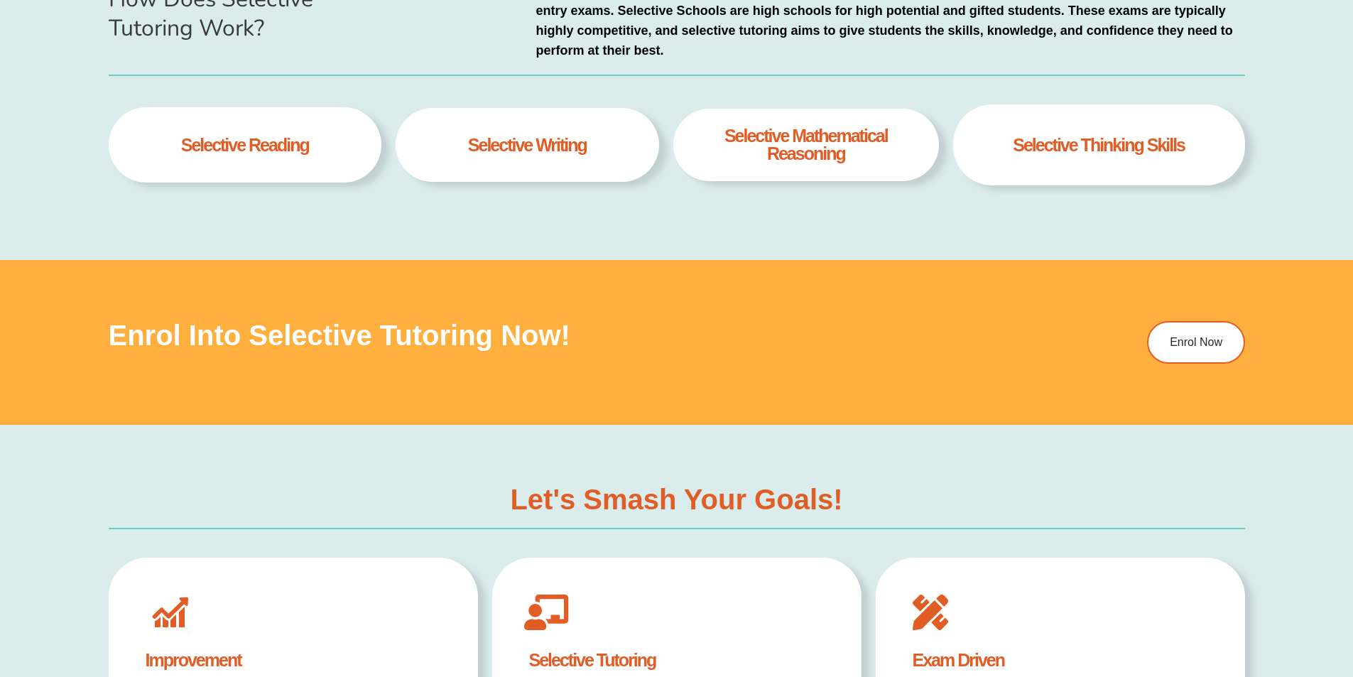 This screenshot has height=677, width=1353. I want to click on h4: selective Reading, so click(245, 145).